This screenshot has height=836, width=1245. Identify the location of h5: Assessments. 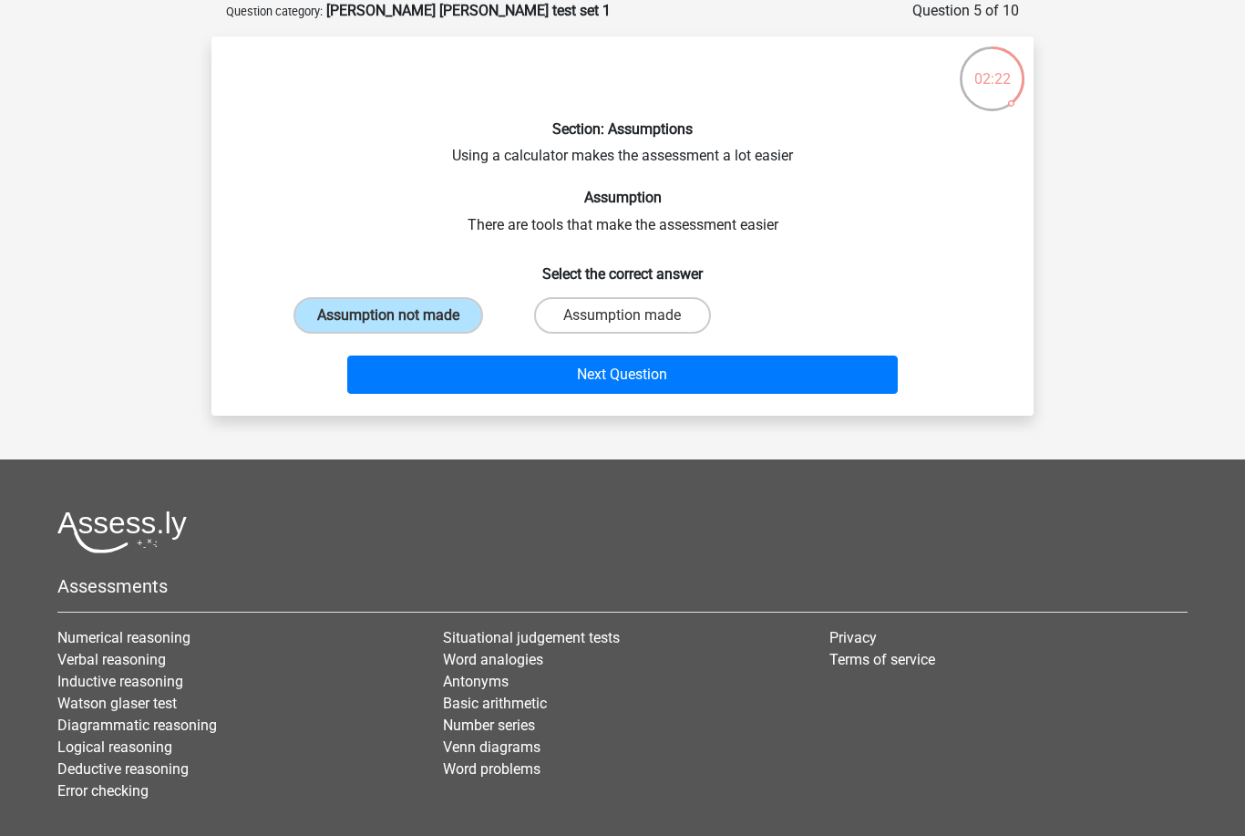
(622, 586).